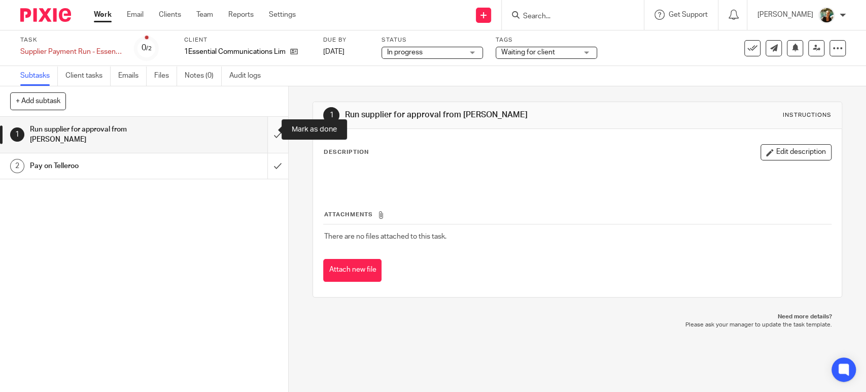  What do you see at coordinates (106, 166) in the screenshot?
I see `h1: Pay on Telleroo` at bounding box center [106, 166].